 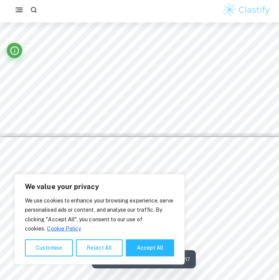 What do you see at coordinates (186, 260) in the screenshot?
I see `span: / 17` at bounding box center [186, 260].